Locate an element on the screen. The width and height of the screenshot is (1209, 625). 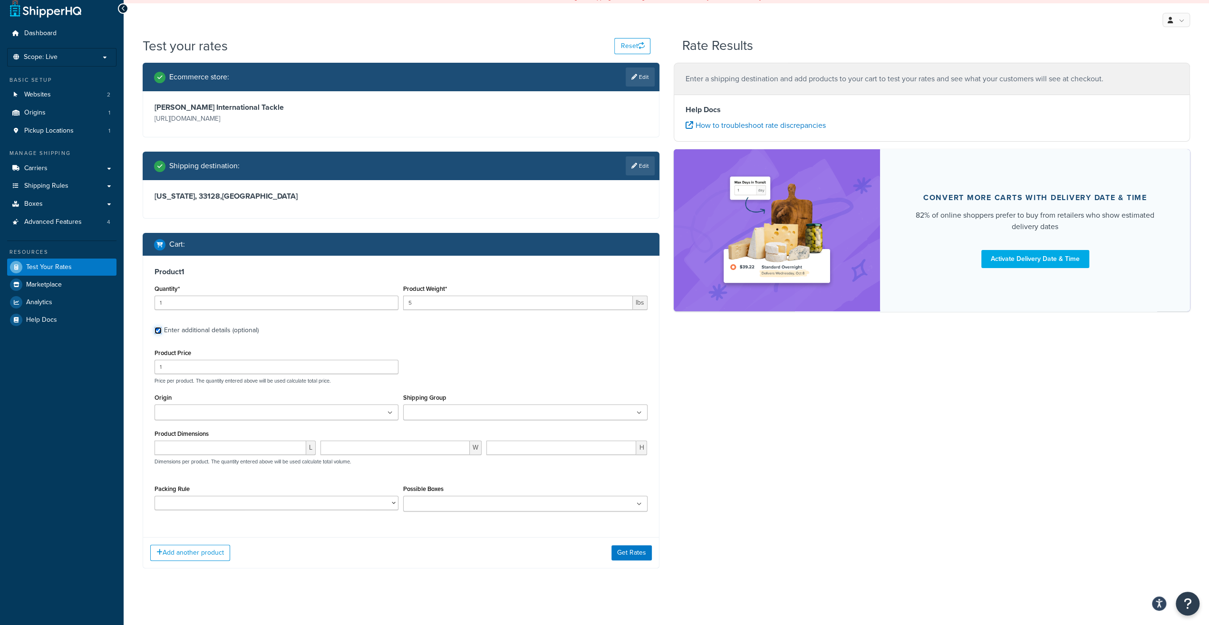
li: Pickup Locations is located at coordinates (62, 131).